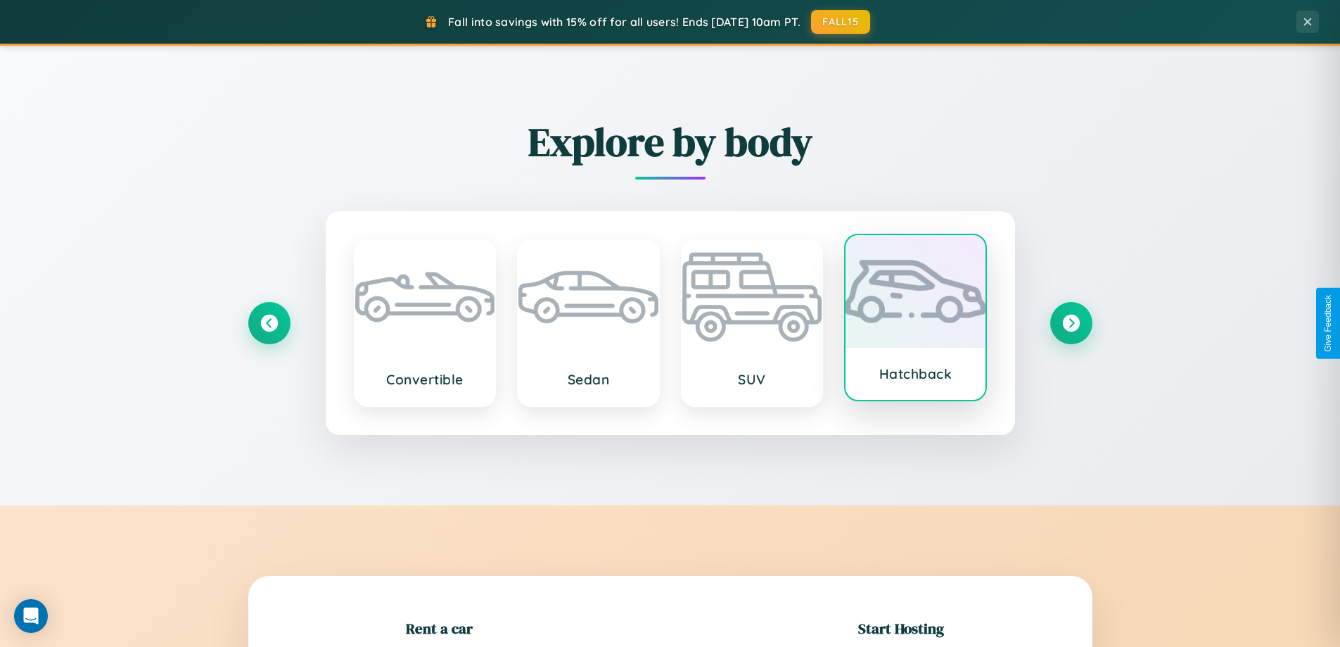 The width and height of the screenshot is (1340, 647). I want to click on div: Open Intercom Messenger, so click(31, 616).